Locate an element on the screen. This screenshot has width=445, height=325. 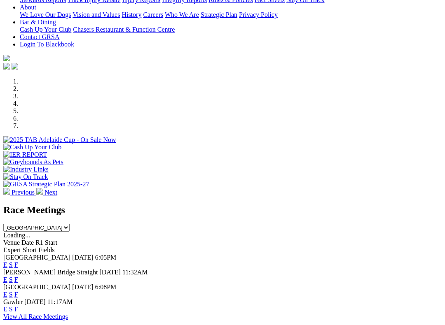
img: GRSA Strategic Plan 2025-27 is located at coordinates (46, 184).